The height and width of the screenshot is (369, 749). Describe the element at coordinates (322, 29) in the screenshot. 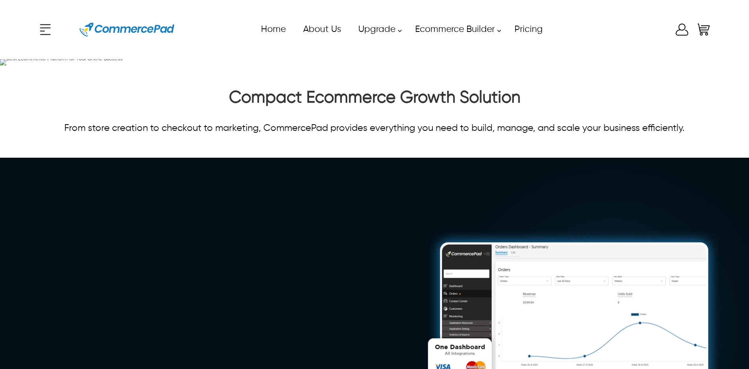

I see `a: About Us` at that location.